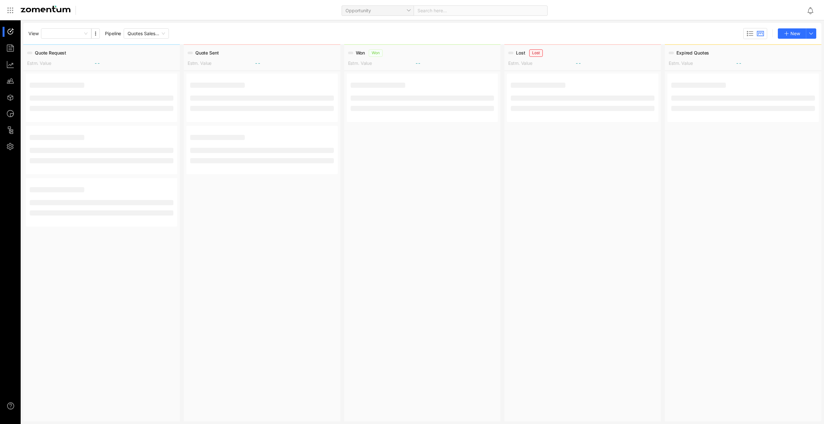 The image size is (824, 424). What do you see at coordinates (792, 34) in the screenshot?
I see `button: New` at bounding box center [792, 34].